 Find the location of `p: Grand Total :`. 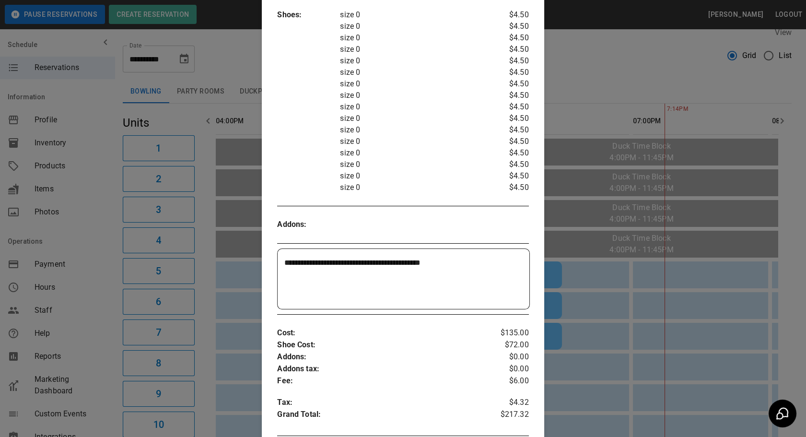

p: Grand Total : is located at coordinates (381, 415).